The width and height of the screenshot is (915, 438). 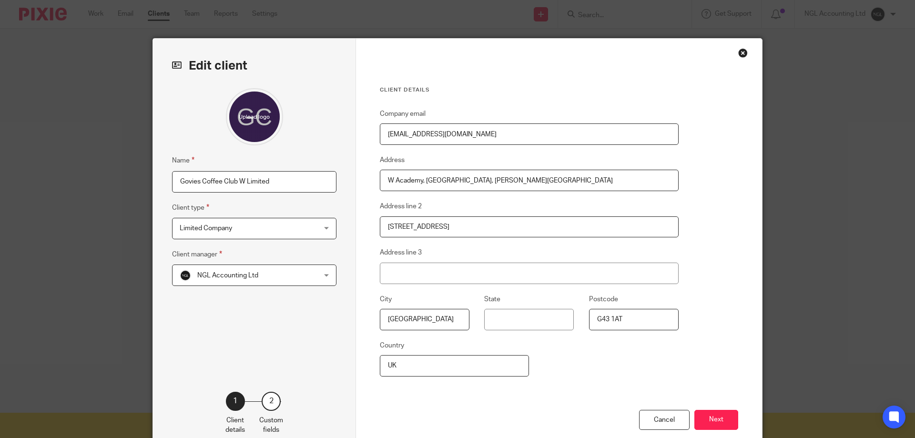 I want to click on label: Address line 3, so click(x=401, y=253).